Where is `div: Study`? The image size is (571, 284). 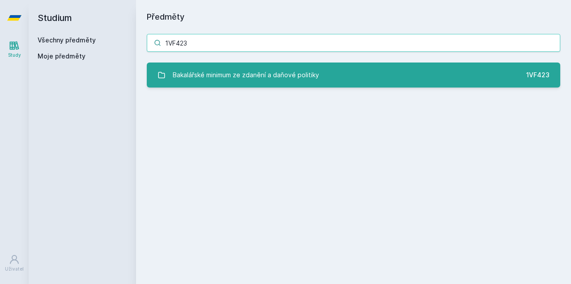 div: Study is located at coordinates (14, 55).